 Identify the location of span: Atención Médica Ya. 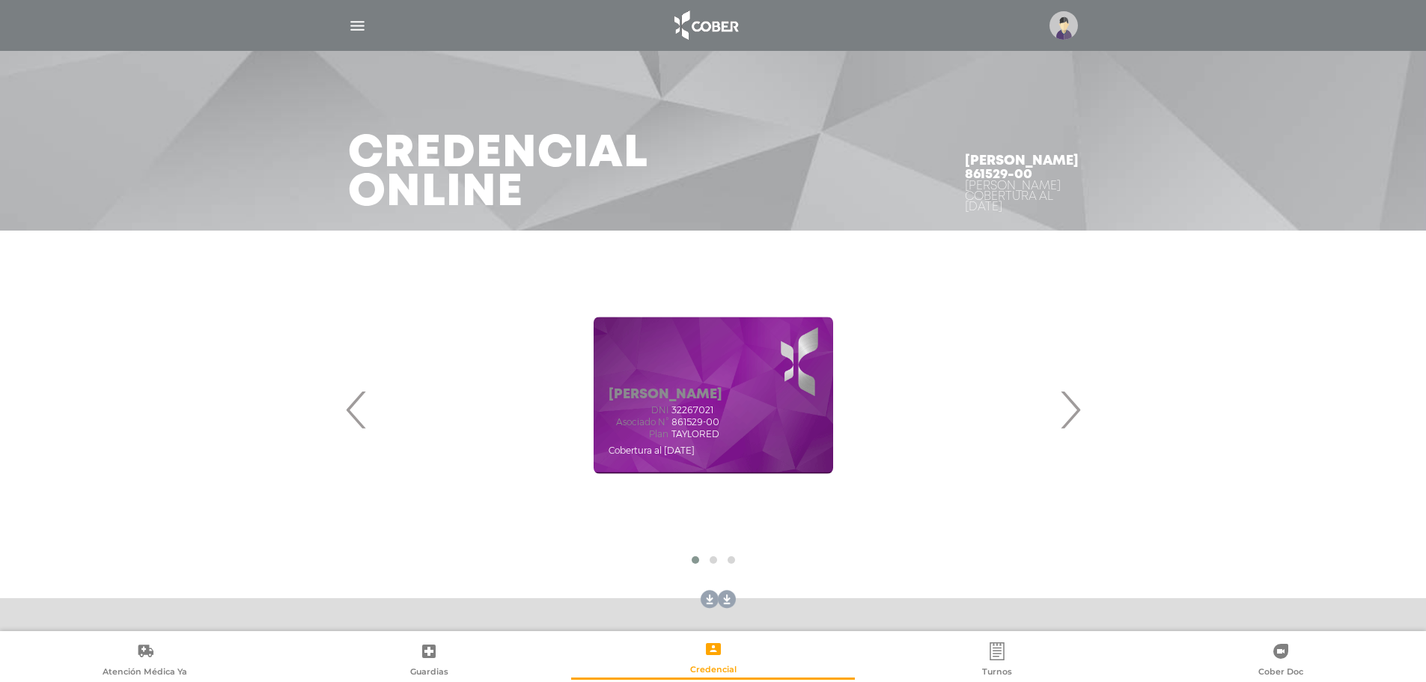
(144, 673).